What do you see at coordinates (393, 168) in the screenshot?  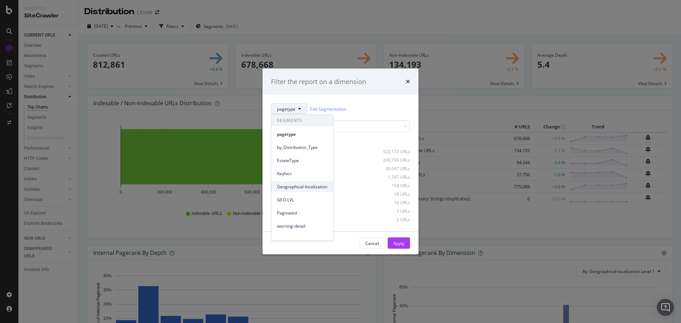 I see `div: 39,047 URLs` at bounding box center [393, 168].